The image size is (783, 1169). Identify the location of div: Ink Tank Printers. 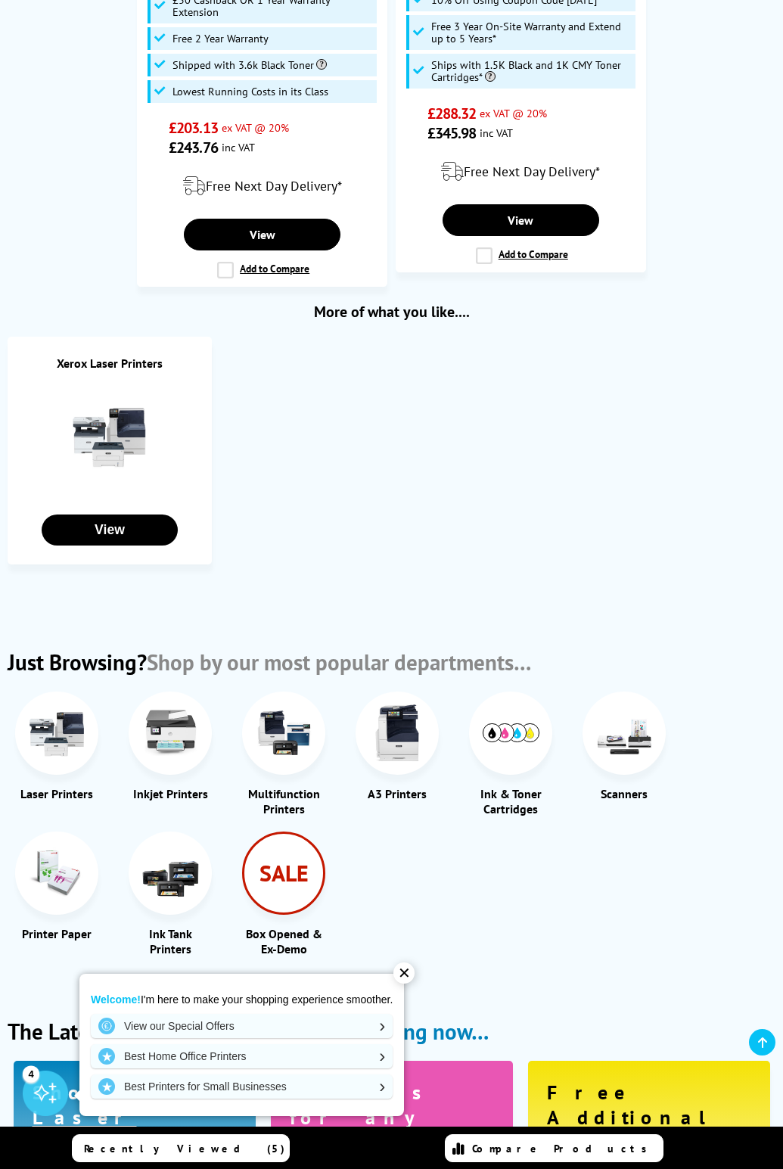
(170, 941).